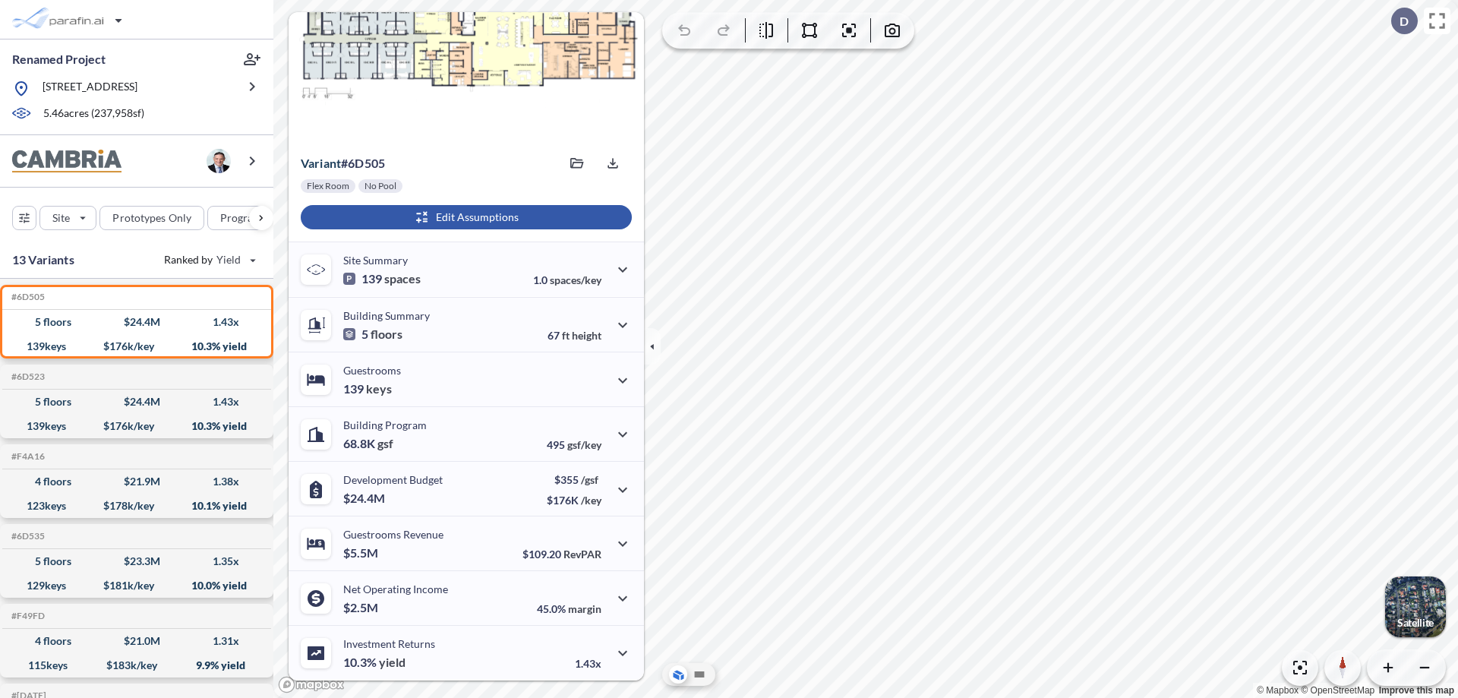  Describe the element at coordinates (58, 59) in the screenshot. I see `p: Renamed Project` at that location.